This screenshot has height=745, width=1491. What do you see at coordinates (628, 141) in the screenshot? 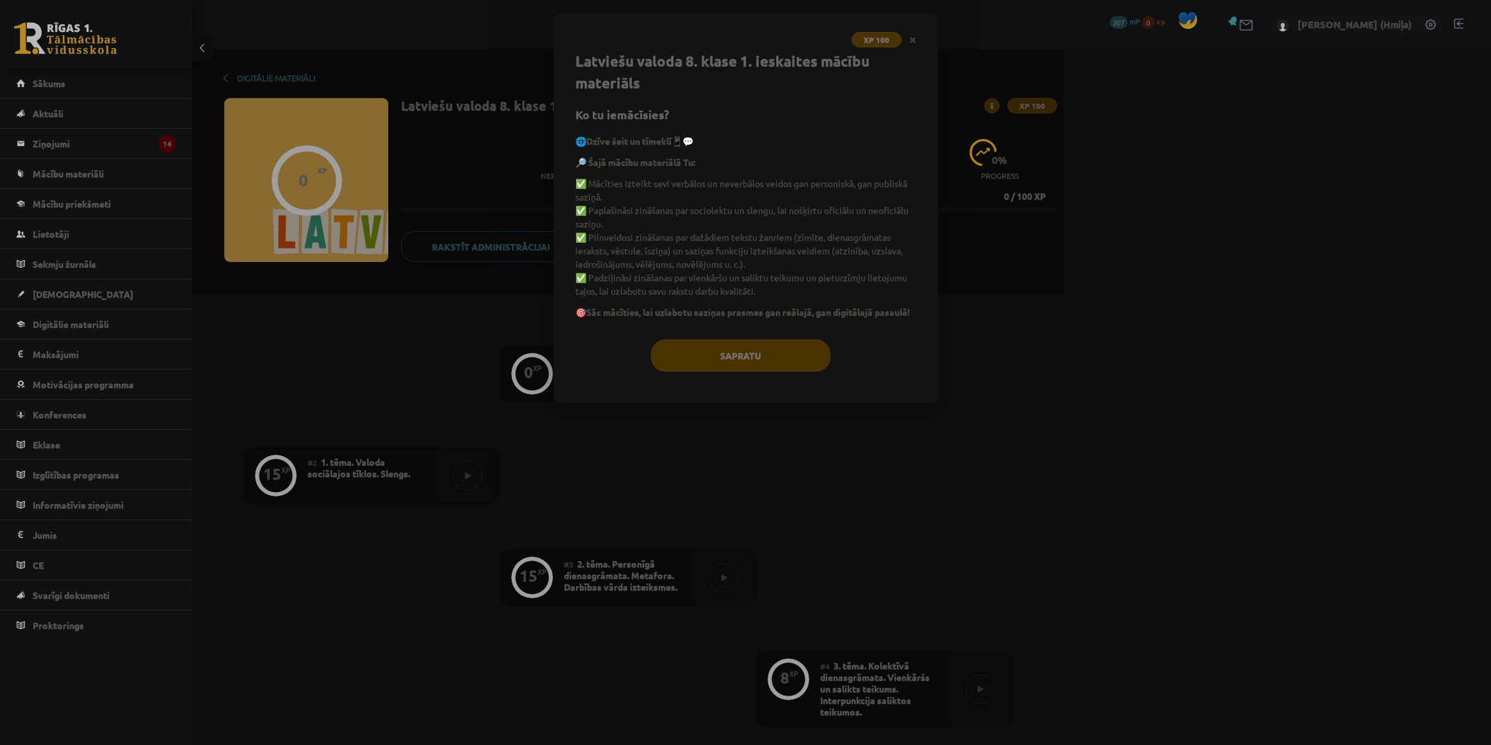
I see `strong: Dzīve šeit un tīmeklī` at bounding box center [628, 141].